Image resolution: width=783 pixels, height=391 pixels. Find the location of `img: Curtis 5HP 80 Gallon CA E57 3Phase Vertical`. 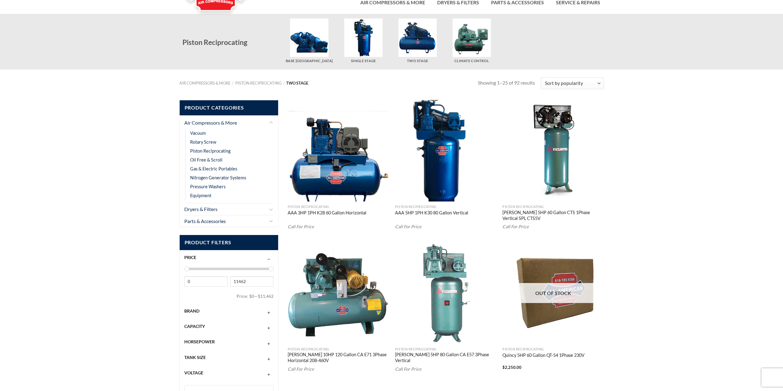

img: Curtis 5HP 80 Gallon CA E57 3Phase Vertical is located at coordinates (446, 293).